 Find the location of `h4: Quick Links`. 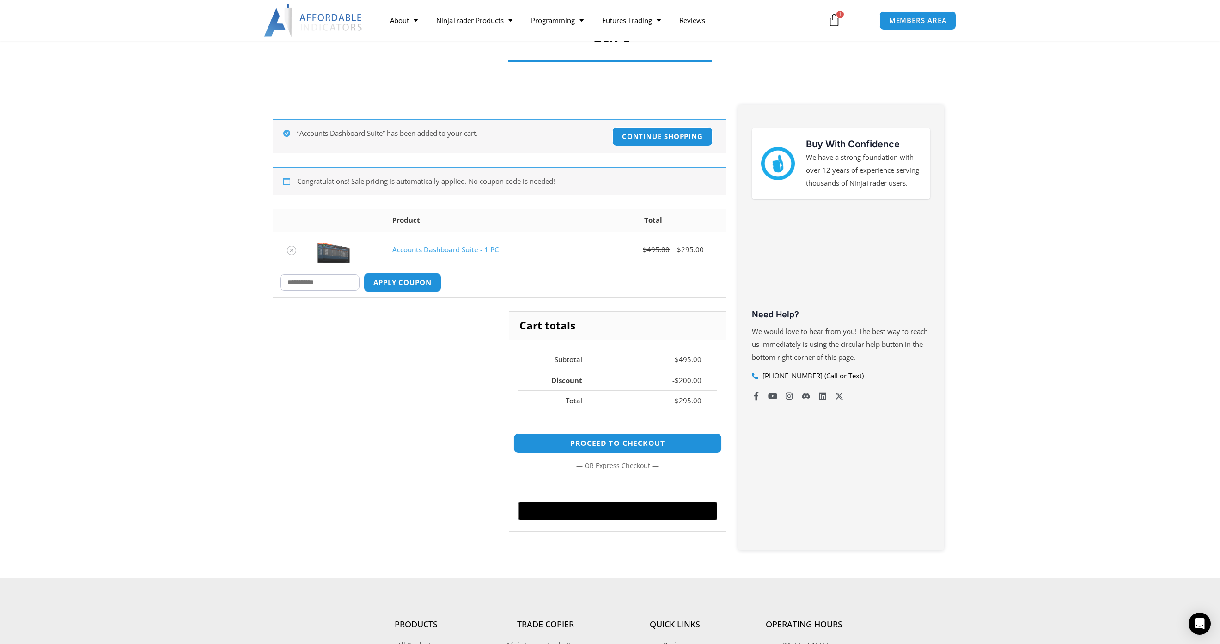

h4: Quick Links is located at coordinates (675, 625).